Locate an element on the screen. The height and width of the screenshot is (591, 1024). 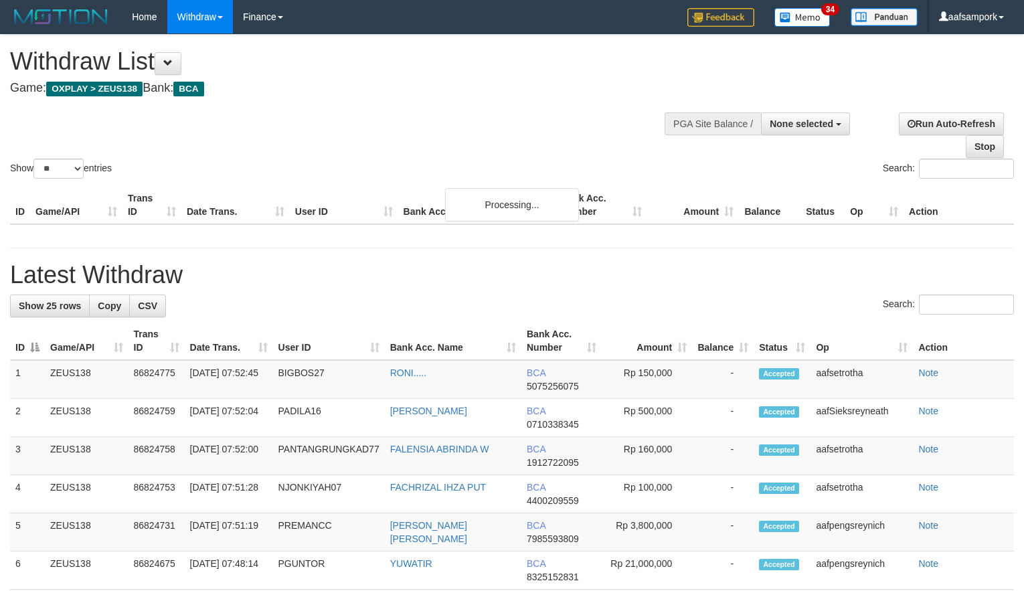
img: MOTION_logo.png is located at coordinates (61, 17).